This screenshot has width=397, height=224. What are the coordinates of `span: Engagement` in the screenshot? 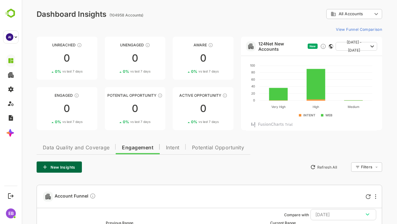 It's located at (116, 147).